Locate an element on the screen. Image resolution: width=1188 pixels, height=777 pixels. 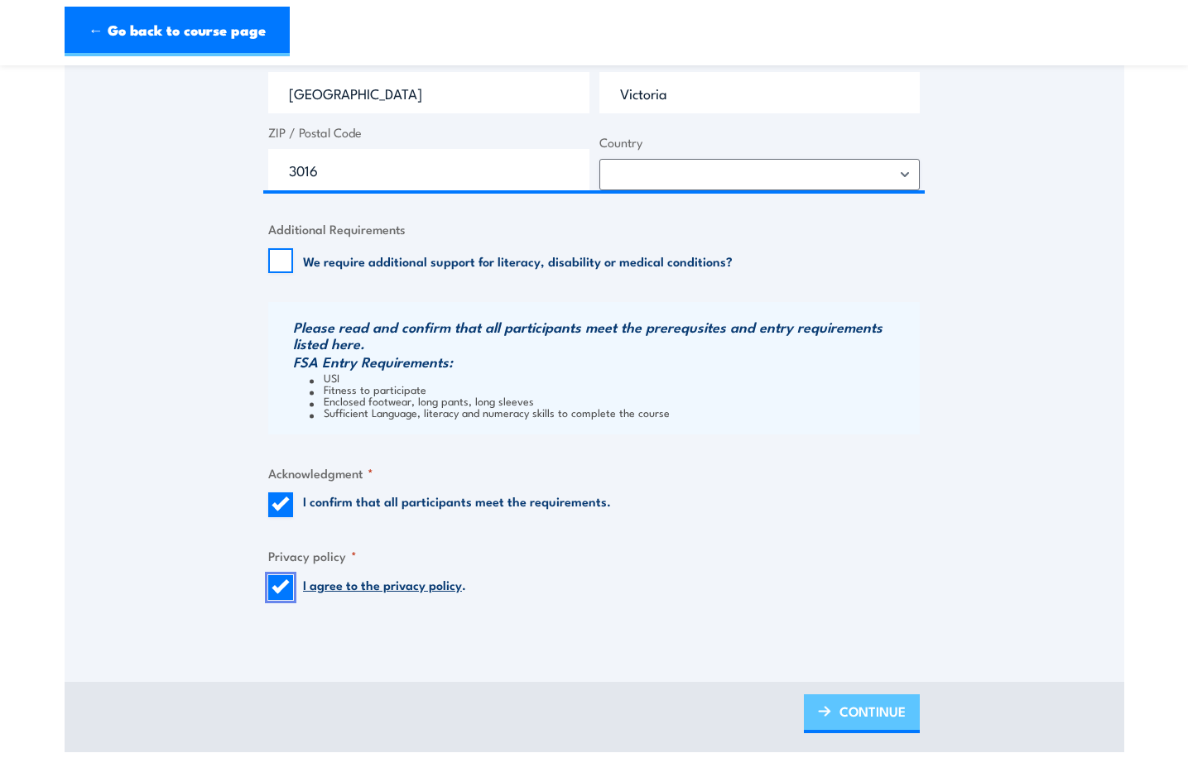
li: USI is located at coordinates (613, 378).